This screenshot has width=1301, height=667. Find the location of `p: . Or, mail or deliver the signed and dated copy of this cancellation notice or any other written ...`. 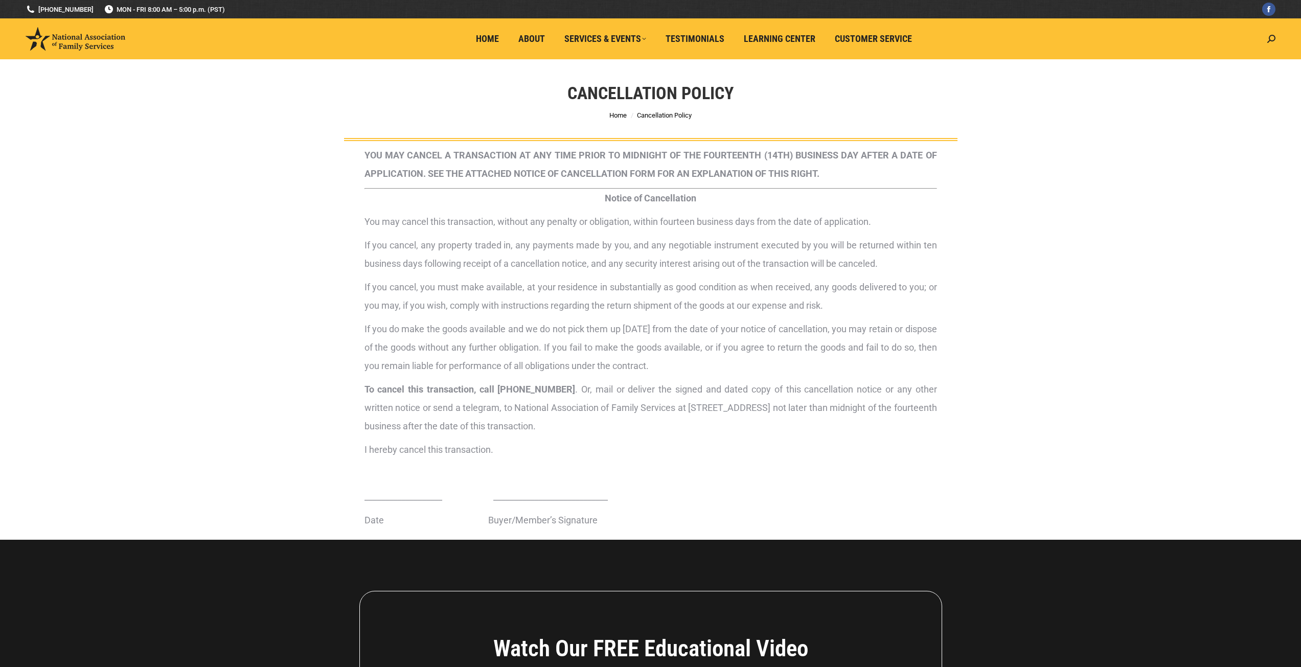

p: . Or, mail or deliver the signed and dated copy of this cancellation notice or any other written ... is located at coordinates (651, 408).